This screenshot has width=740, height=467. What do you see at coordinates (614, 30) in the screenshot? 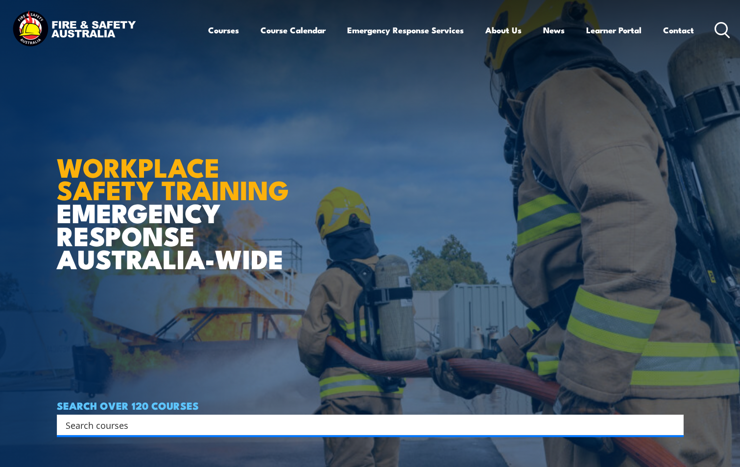
I see `a: Learner Portal` at bounding box center [614, 30].